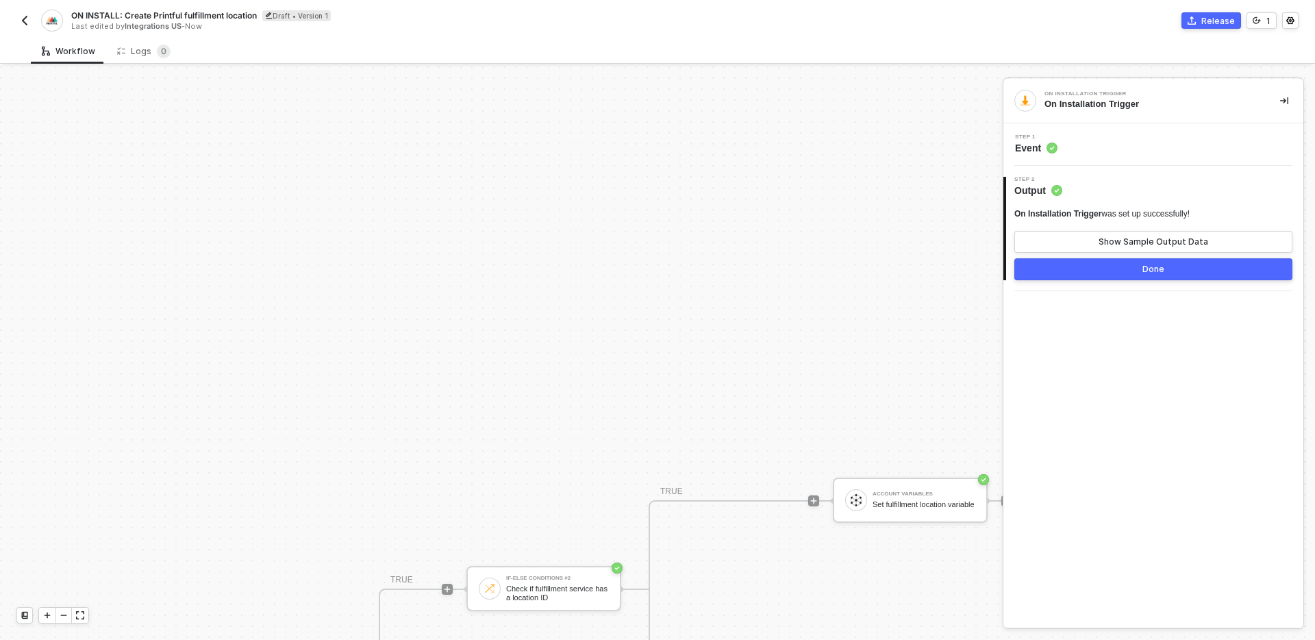  I want to click on button: Show Sample Output Data, so click(1154, 242).